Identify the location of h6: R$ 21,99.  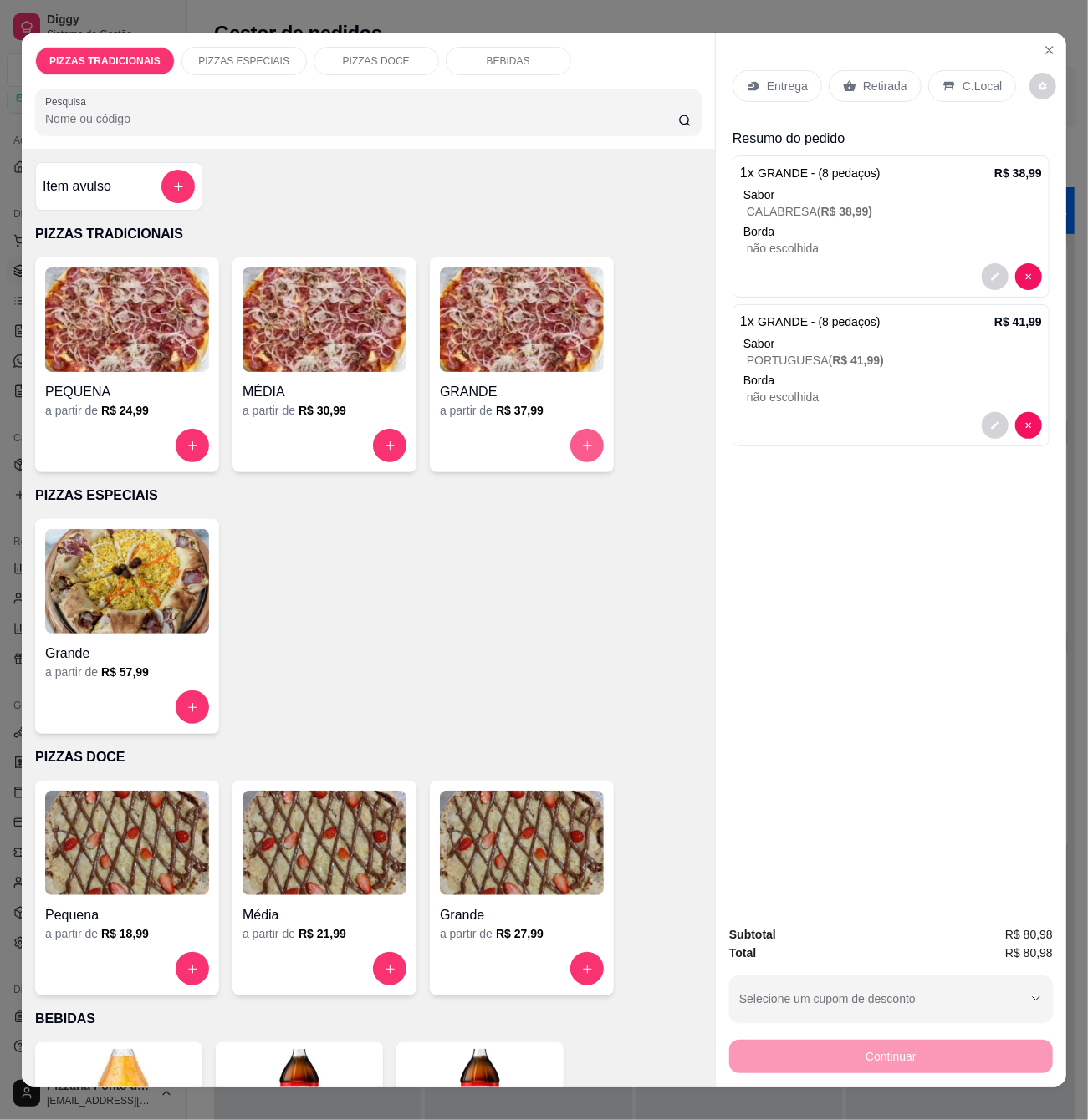
(322, 934).